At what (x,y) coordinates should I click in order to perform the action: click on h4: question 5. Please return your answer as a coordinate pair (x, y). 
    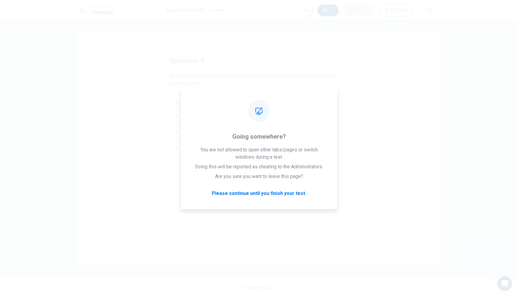
    Looking at the image, I should click on (187, 61).